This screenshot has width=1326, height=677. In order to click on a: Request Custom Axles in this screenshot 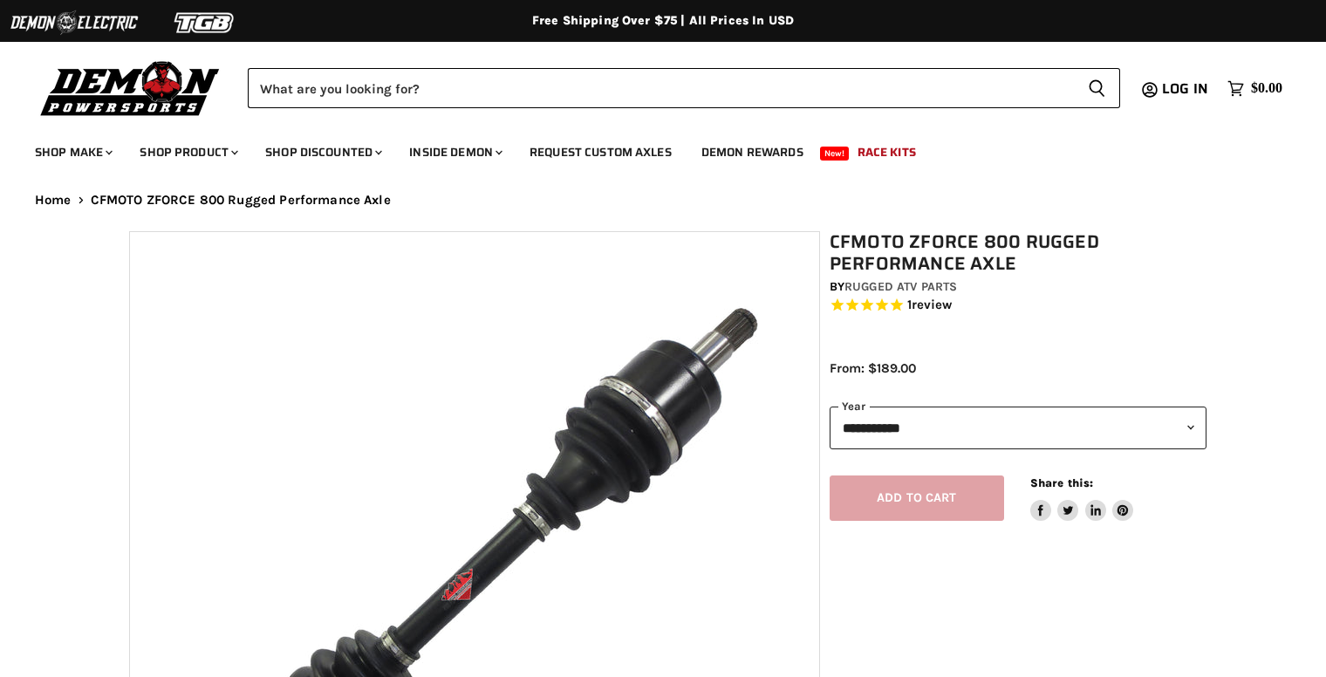, I will do `click(600, 152)`.